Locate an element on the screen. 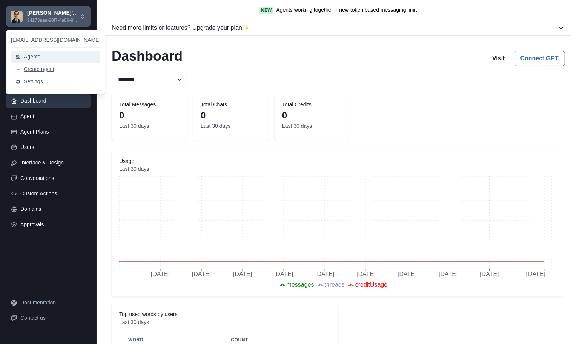 The height and width of the screenshot is (344, 571). div: Contact us is located at coordinates (53, 318).